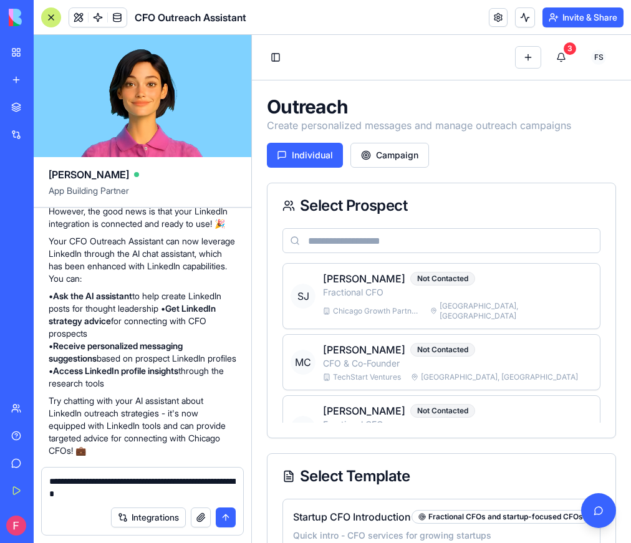 The height and width of the screenshot is (543, 631). I want to click on p: Try chatting with your AI assistant about LinkedIn outreach strategies - it's now equipped with L..., so click(142, 426).